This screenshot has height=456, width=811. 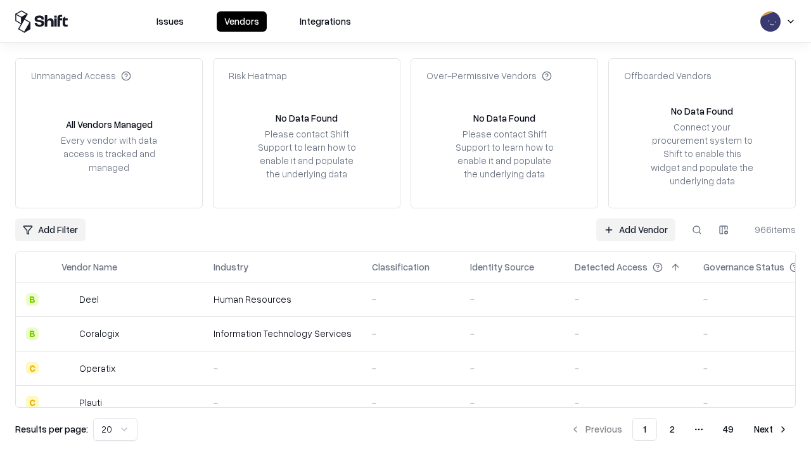 I want to click on div: 966 items, so click(x=770, y=229).